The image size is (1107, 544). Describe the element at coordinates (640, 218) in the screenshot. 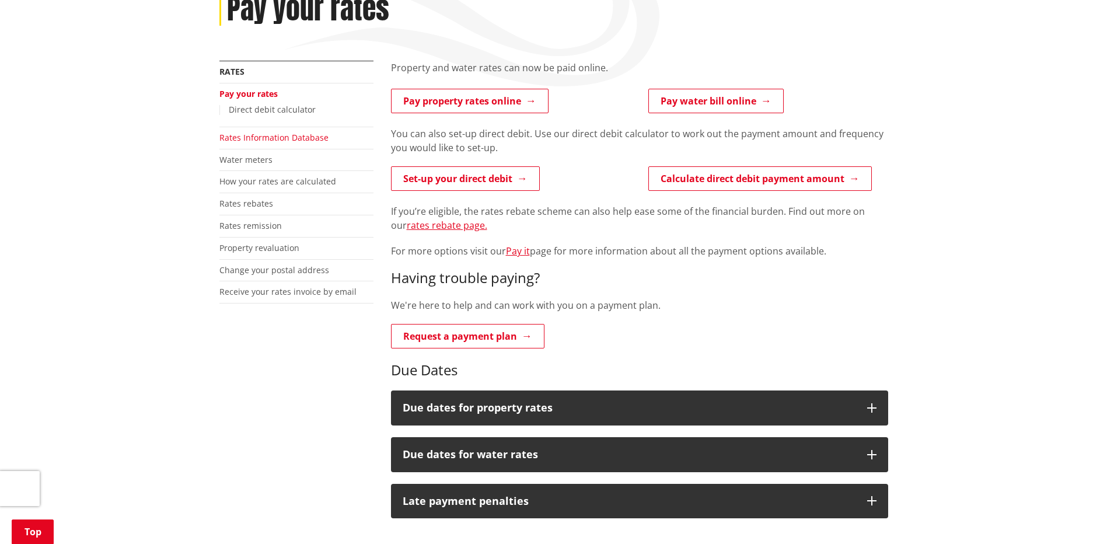

I see `p: If you’re eligible, the rates rebate scheme can also help ease some of the financial burden. Find...` at that location.